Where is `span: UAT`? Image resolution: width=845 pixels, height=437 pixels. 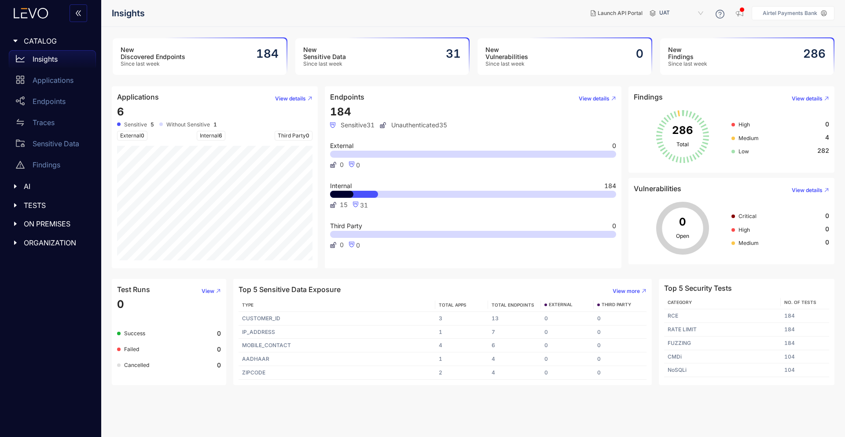
span: UAT is located at coordinates (682, 13).